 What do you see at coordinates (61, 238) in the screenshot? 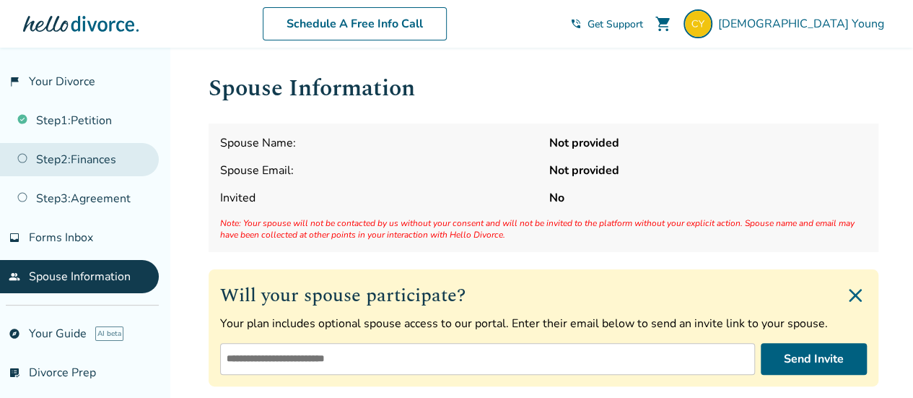
I see `span: Forms Inbox` at bounding box center [61, 238].